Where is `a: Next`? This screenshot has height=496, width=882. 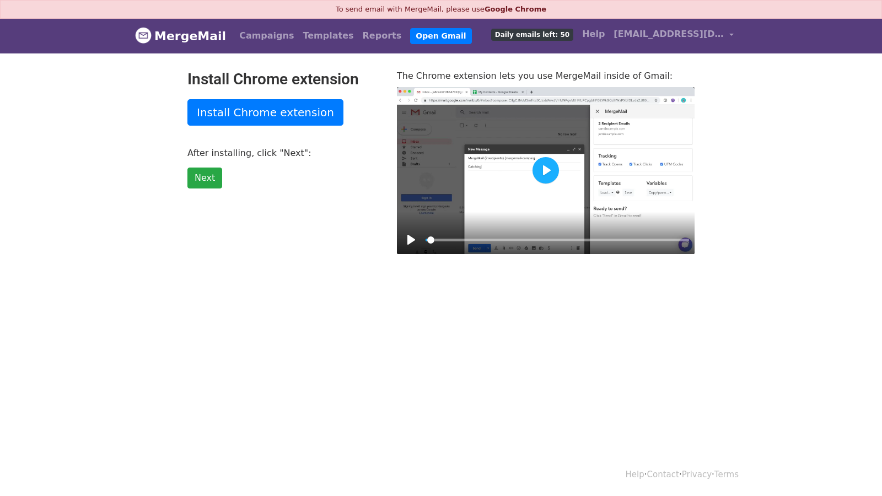 a: Next is located at coordinates (204, 178).